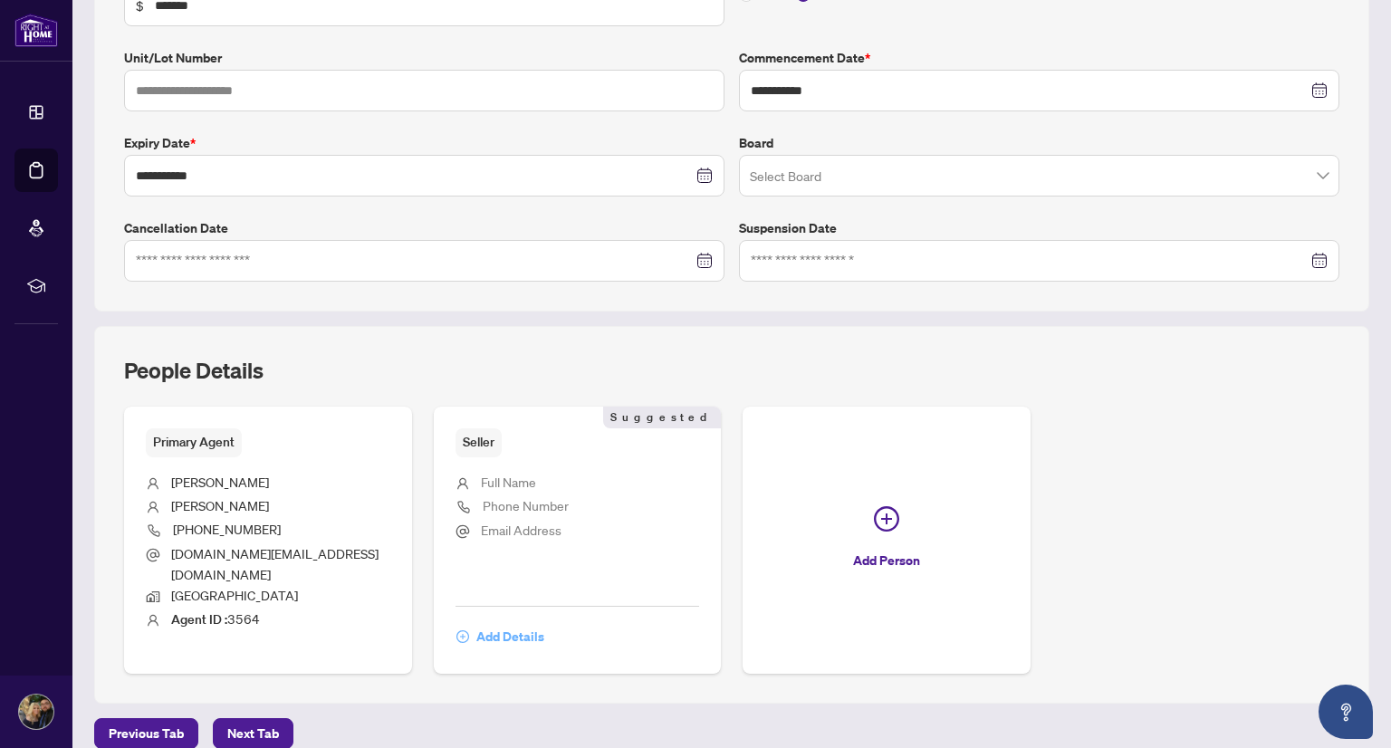 Image resolution: width=1391 pixels, height=748 pixels. What do you see at coordinates (194, 442) in the screenshot?
I see `span: Primary Agent` at bounding box center [194, 442].